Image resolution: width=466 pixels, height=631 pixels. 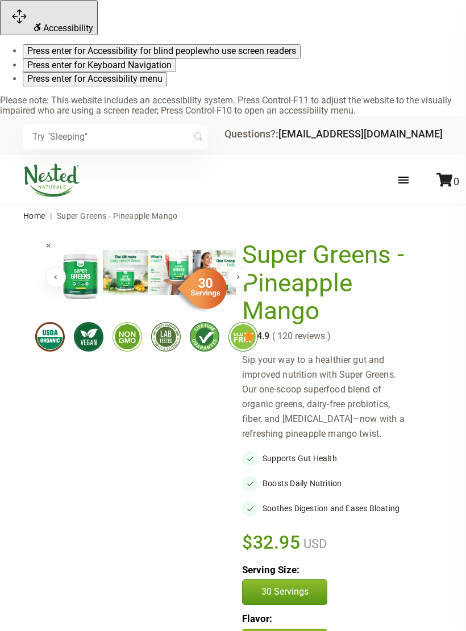 I want to click on button: Press enter for Keyboard Navigation, so click(x=99, y=65).